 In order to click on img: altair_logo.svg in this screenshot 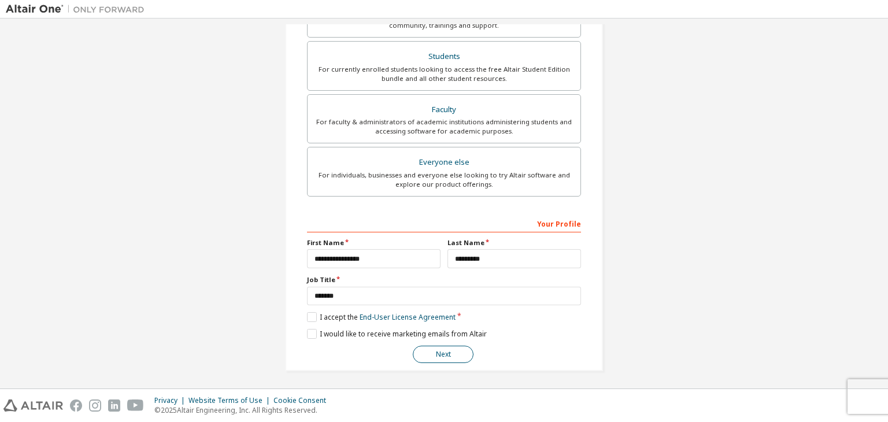, I will do `click(33, 405)`.